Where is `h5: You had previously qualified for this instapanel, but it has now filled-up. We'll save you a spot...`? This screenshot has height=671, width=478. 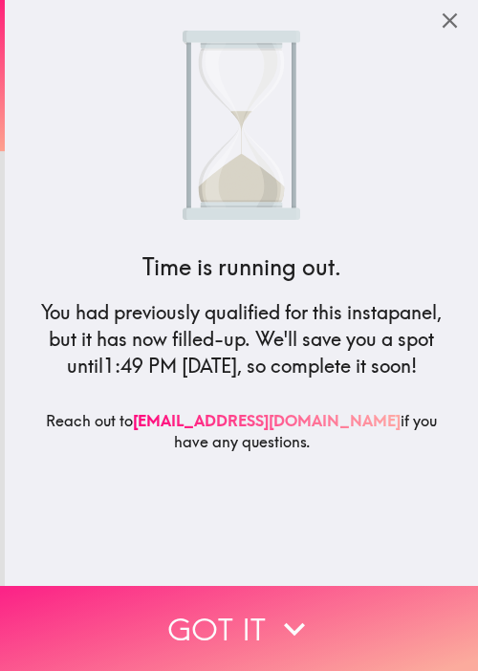 h5: You had previously qualified for this instapanel, but it has now filled-up. We'll save you a spot... is located at coordinates (242, 339).